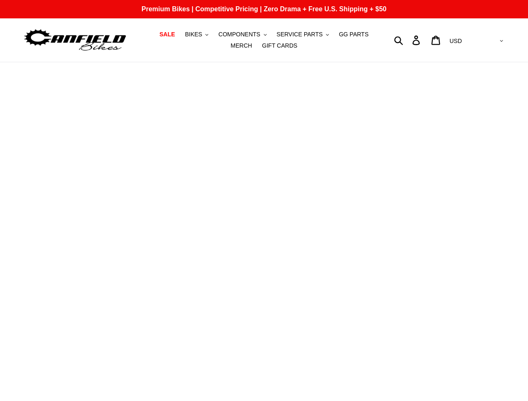  What do you see at coordinates (354, 34) in the screenshot?
I see `span: GG PARTS` at bounding box center [354, 34].